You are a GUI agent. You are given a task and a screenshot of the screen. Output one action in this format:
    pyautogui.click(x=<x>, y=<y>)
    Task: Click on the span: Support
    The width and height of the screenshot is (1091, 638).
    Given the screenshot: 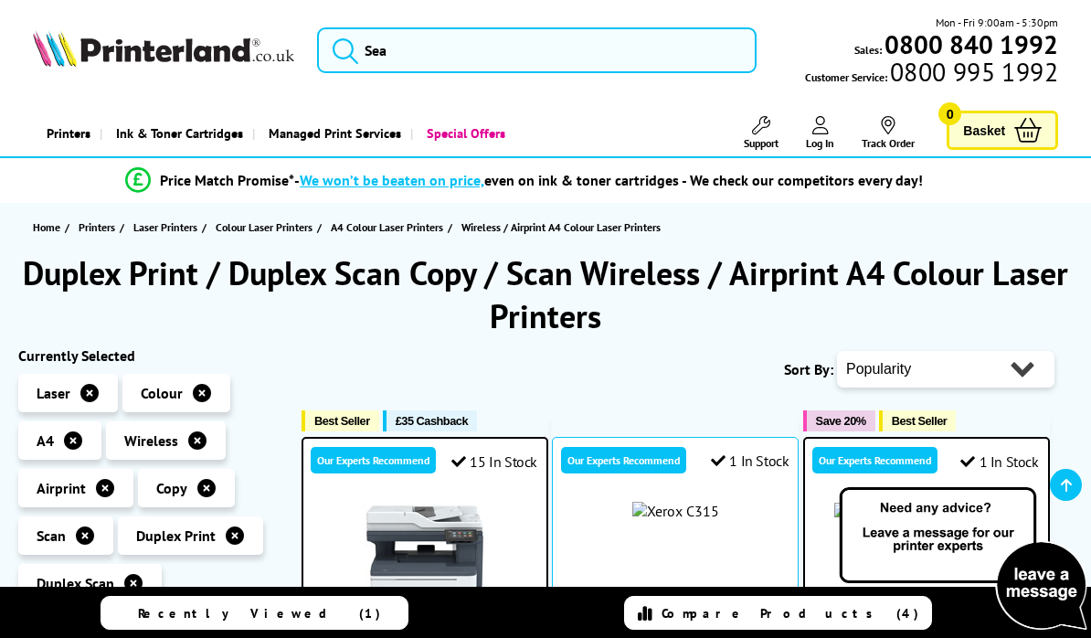 What is the action you would take?
    pyautogui.click(x=761, y=143)
    